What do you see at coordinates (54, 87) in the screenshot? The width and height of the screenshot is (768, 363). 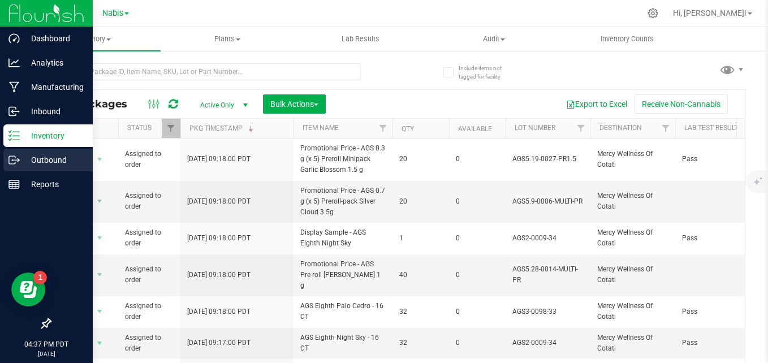 I see `p: Manufacturing` at bounding box center [54, 87].